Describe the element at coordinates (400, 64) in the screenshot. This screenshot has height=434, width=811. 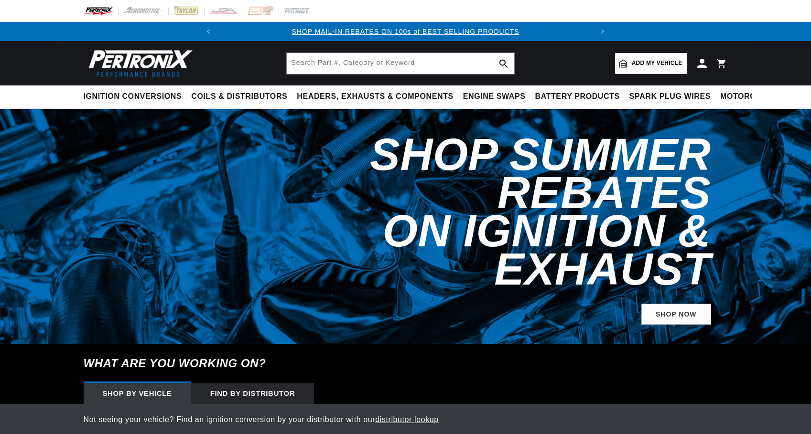
I see `input: Search Part #, Category or Keyword` at that location.